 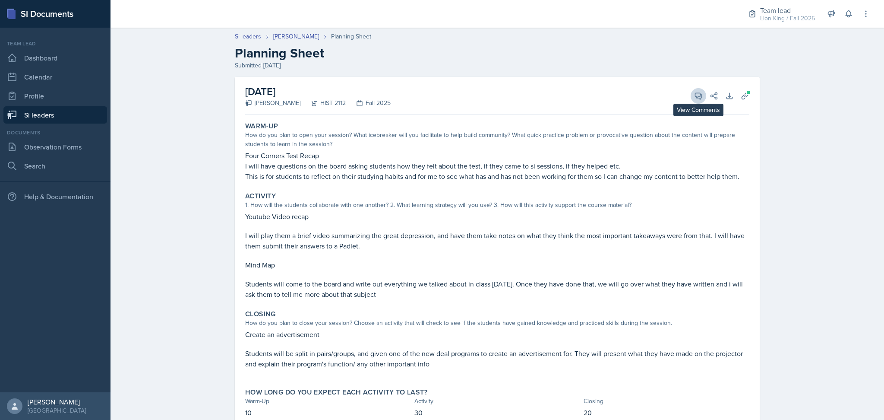 What do you see at coordinates (497, 334) in the screenshot?
I see `p: Create an advertisement` at bounding box center [497, 334].